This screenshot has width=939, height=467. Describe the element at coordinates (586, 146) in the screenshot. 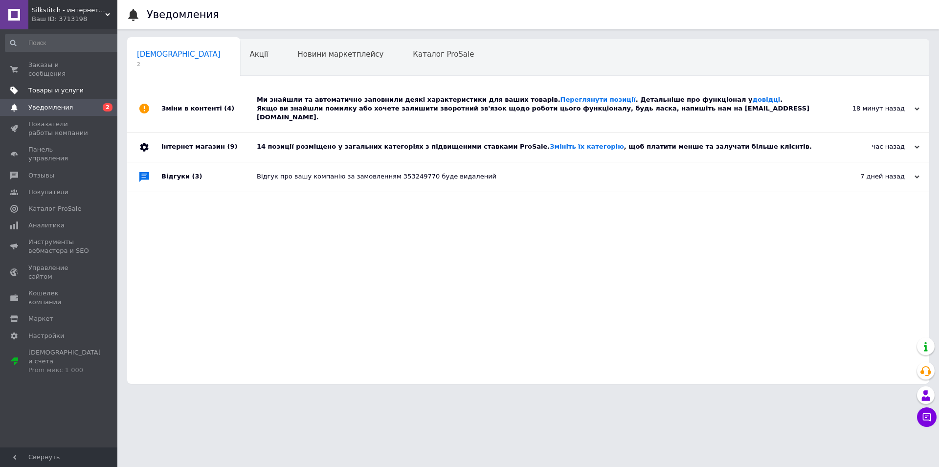

I see `a: Змініть їх категорію` at that location.